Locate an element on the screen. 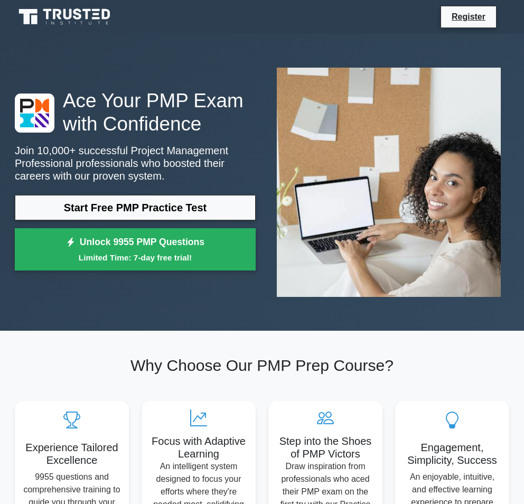  a: Unlock 9955 PMP QuestionsLimited Time: 7-day free trial! is located at coordinates (135, 250).